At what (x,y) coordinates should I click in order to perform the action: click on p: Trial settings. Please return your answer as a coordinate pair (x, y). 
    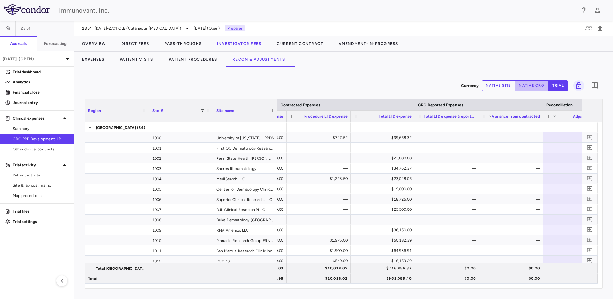
    Looking at the image, I should click on (41, 221).